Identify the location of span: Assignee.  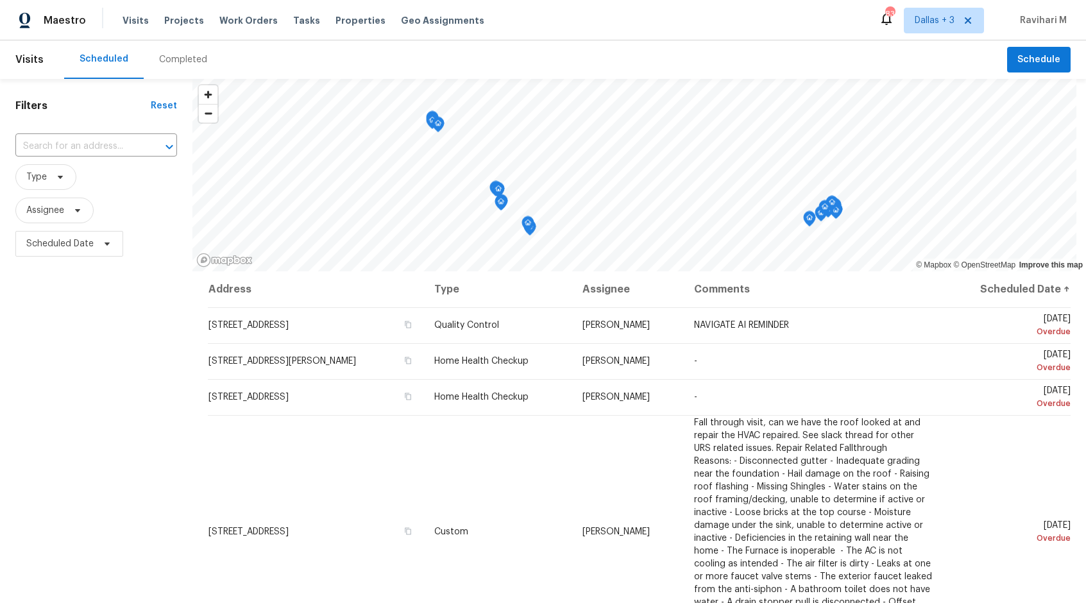
(45, 210).